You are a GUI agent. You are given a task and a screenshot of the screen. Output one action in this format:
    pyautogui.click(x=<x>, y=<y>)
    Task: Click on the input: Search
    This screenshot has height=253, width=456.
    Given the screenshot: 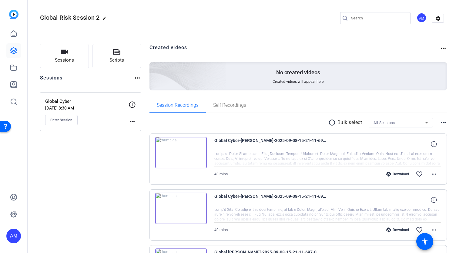 What is the action you would take?
    pyautogui.click(x=378, y=18)
    